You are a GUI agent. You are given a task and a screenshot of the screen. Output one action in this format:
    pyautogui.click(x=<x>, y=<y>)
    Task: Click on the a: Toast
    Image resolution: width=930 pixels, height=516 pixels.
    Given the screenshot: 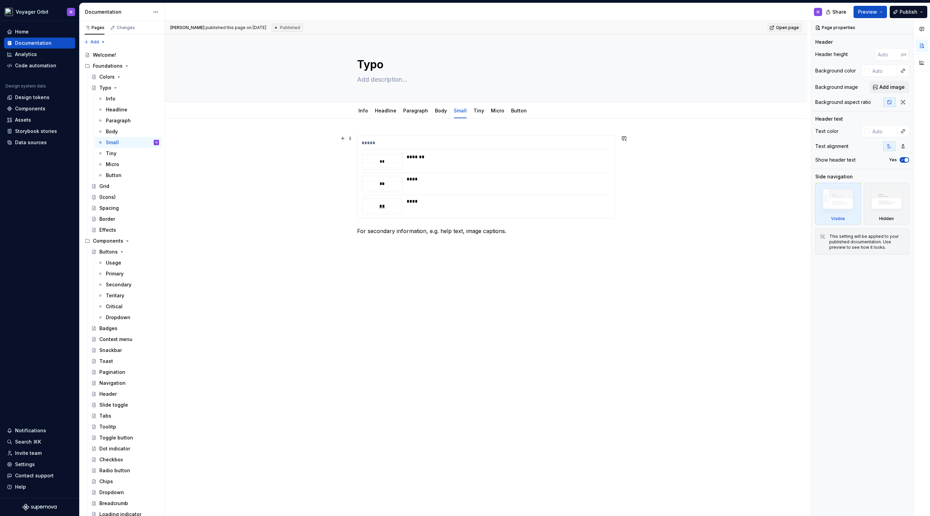 What is the action you would take?
    pyautogui.click(x=125, y=361)
    